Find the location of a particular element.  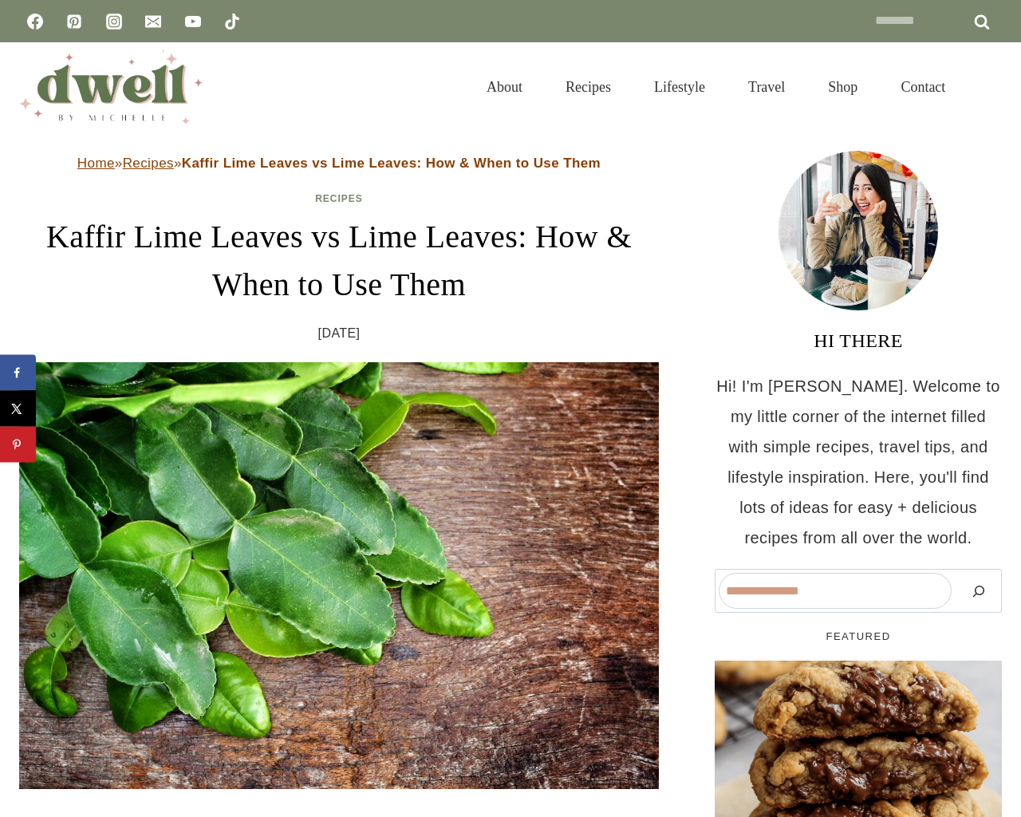

a: Home is located at coordinates (96, 163).